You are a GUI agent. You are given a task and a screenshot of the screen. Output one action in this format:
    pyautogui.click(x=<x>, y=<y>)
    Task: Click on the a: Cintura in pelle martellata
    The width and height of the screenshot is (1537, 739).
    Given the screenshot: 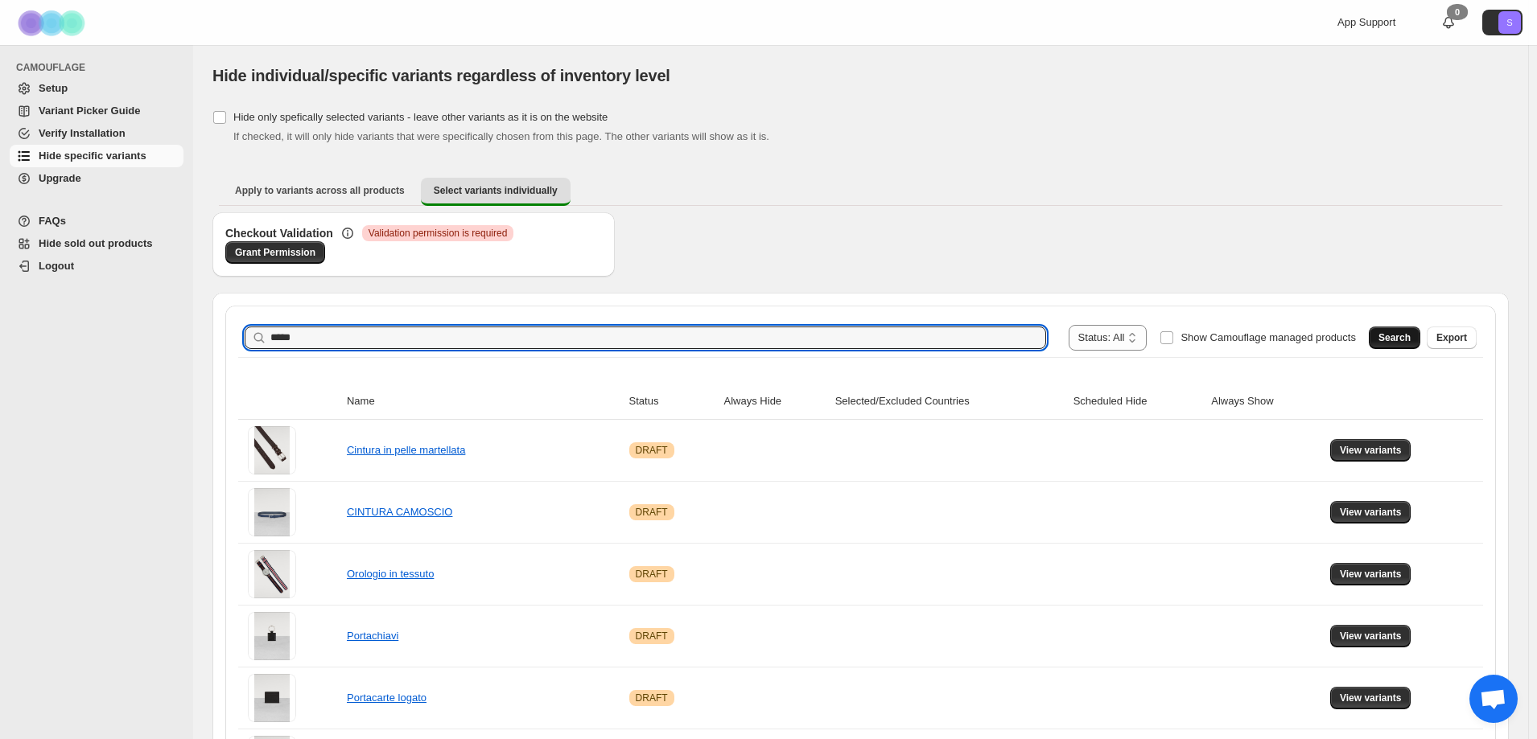 What is the action you would take?
    pyautogui.click(x=405, y=450)
    